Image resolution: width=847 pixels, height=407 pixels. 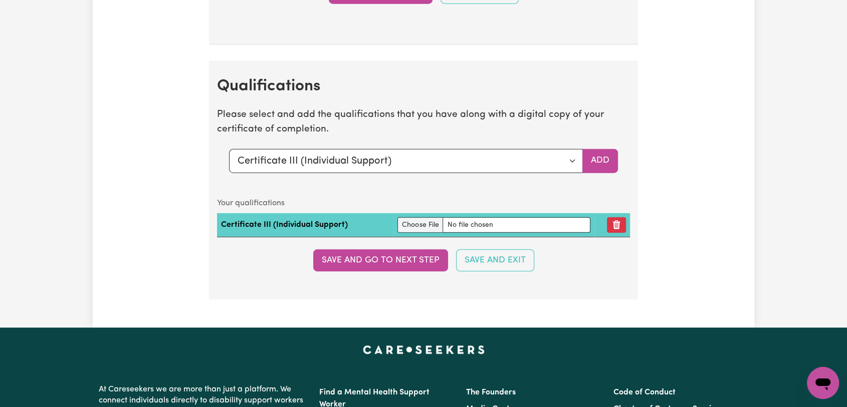 I want to click on h2: Qualifications, so click(x=424, y=86).